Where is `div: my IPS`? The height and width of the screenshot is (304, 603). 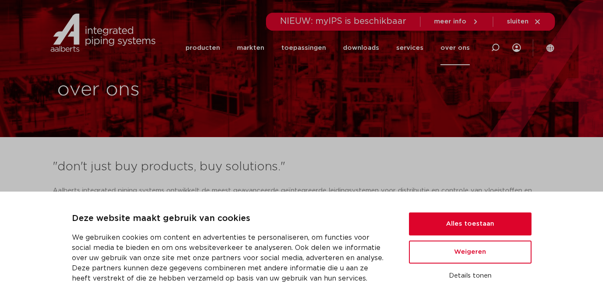
div: my IPS is located at coordinates (517, 48).